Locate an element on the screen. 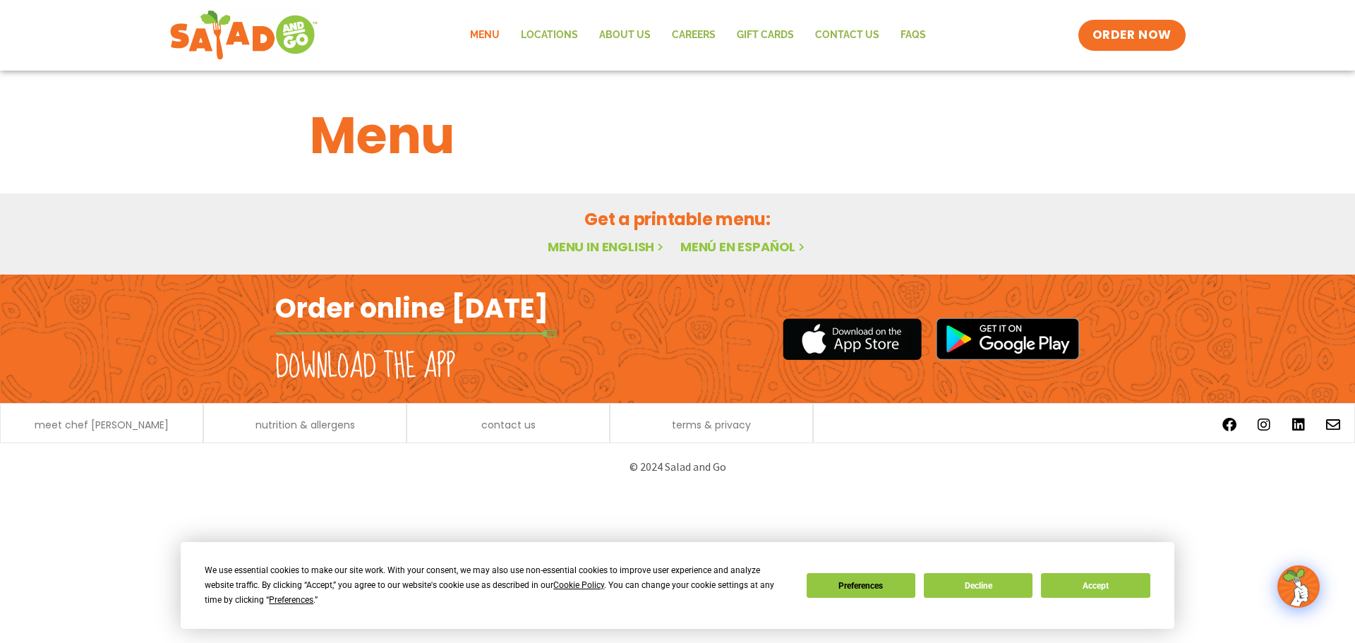 The height and width of the screenshot is (643, 1355). button: Decline is located at coordinates (978, 585).